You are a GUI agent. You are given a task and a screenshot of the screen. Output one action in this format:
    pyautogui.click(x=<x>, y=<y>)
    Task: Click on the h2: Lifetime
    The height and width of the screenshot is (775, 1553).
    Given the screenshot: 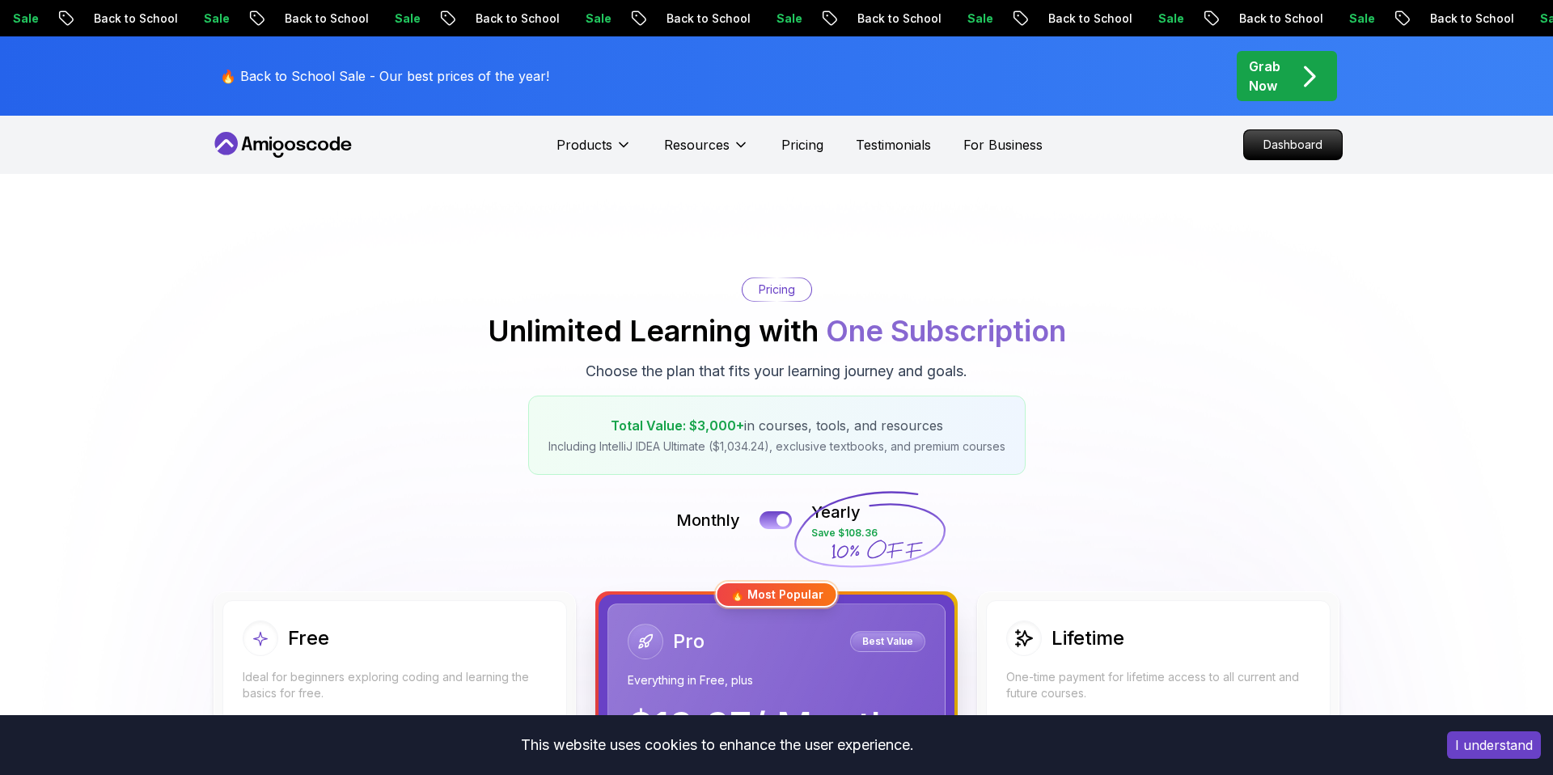 What is the action you would take?
    pyautogui.click(x=1088, y=638)
    